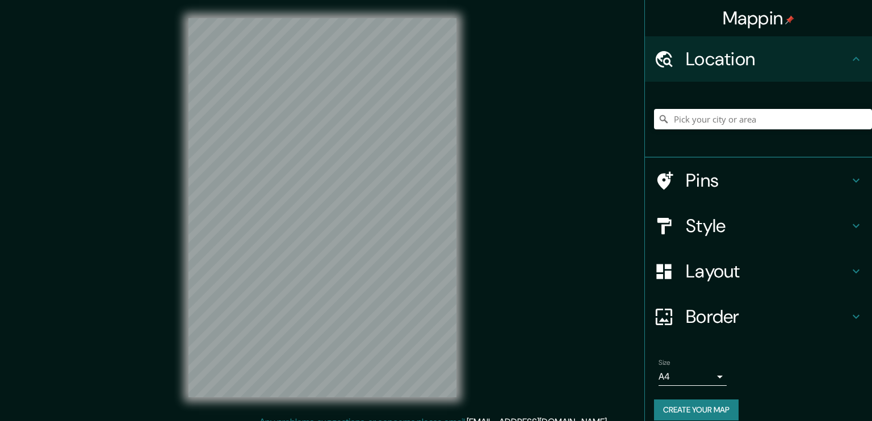 The width and height of the screenshot is (872, 421). Describe the element at coordinates (758, 226) in the screenshot. I see `div: Style` at that location.